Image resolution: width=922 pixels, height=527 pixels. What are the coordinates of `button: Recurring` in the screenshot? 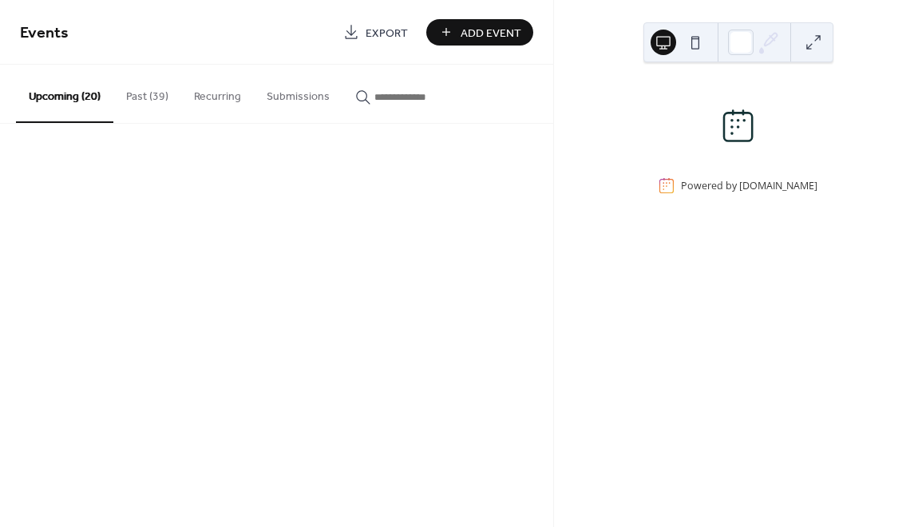 It's located at (217, 93).